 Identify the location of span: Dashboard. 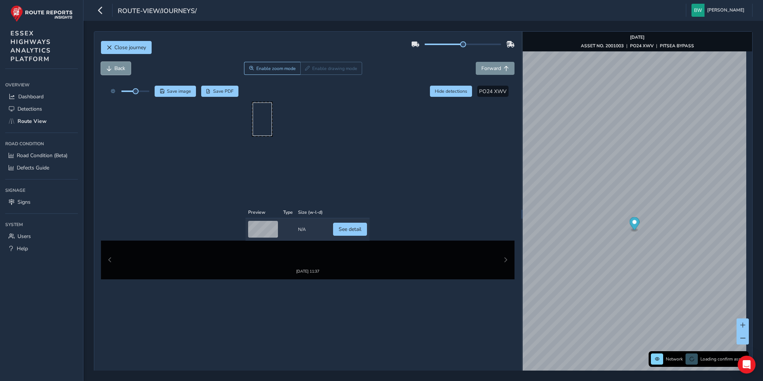
(31, 96).